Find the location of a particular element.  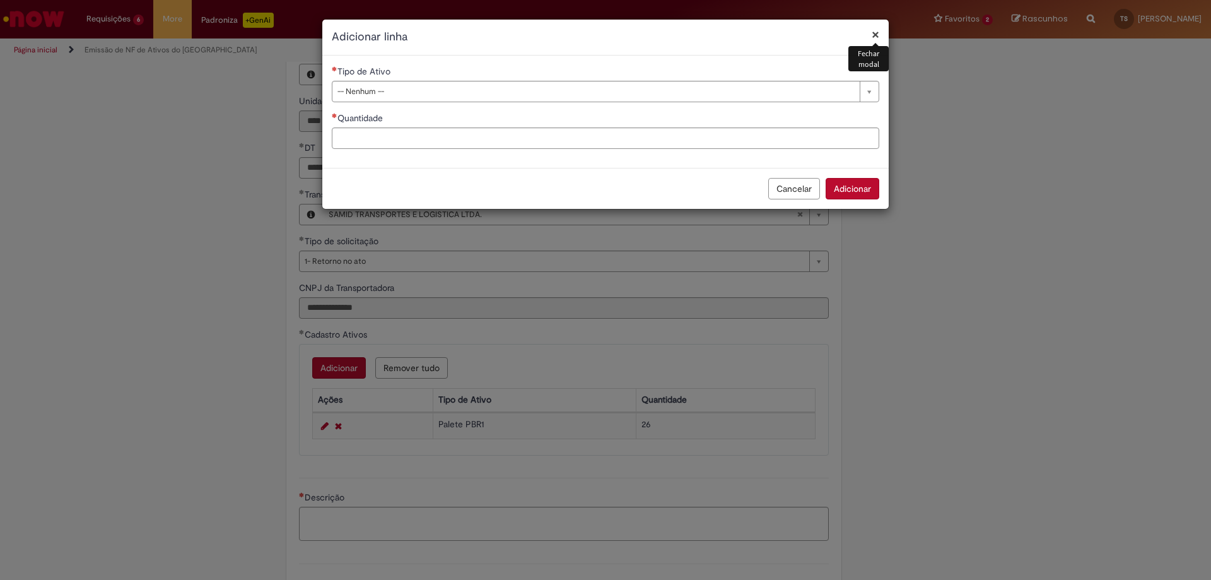

button: Fechar modal is located at coordinates (876, 34).